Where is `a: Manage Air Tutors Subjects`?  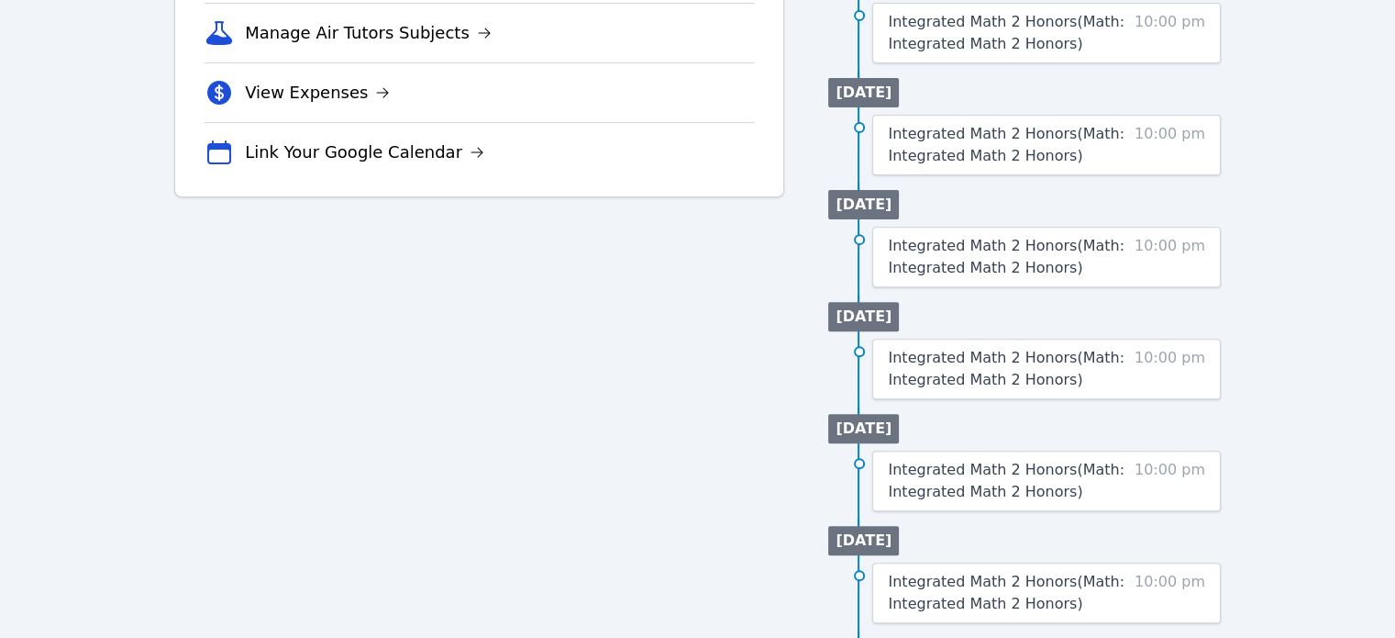 a: Manage Air Tutors Subjects is located at coordinates (368, 33).